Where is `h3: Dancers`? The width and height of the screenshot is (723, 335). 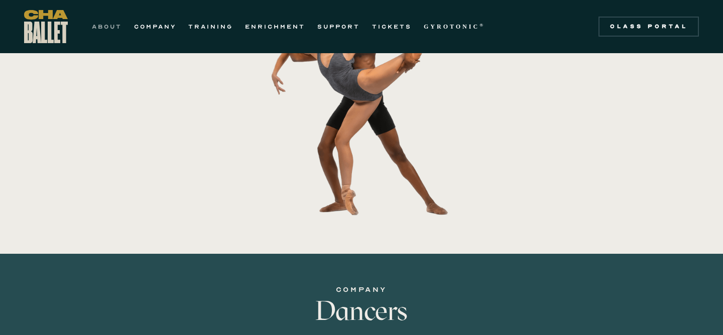 h3: Dancers is located at coordinates (362, 311).